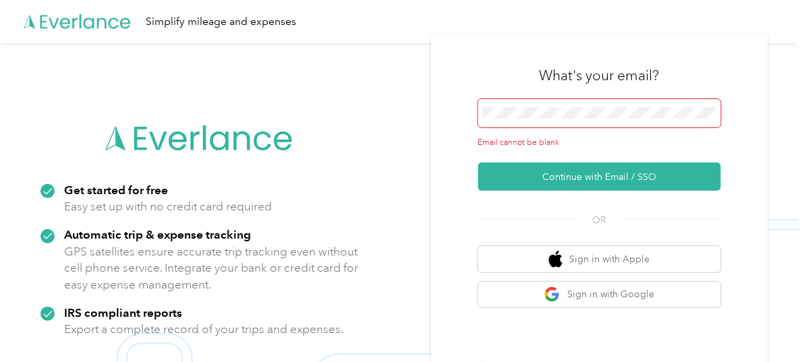 The image size is (806, 362). What do you see at coordinates (553, 295) in the screenshot?
I see `img: google logo` at bounding box center [553, 295].